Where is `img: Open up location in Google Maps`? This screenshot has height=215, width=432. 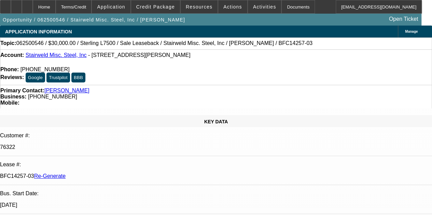
img: Open up location in Google Maps is located at coordinates (43, 61).